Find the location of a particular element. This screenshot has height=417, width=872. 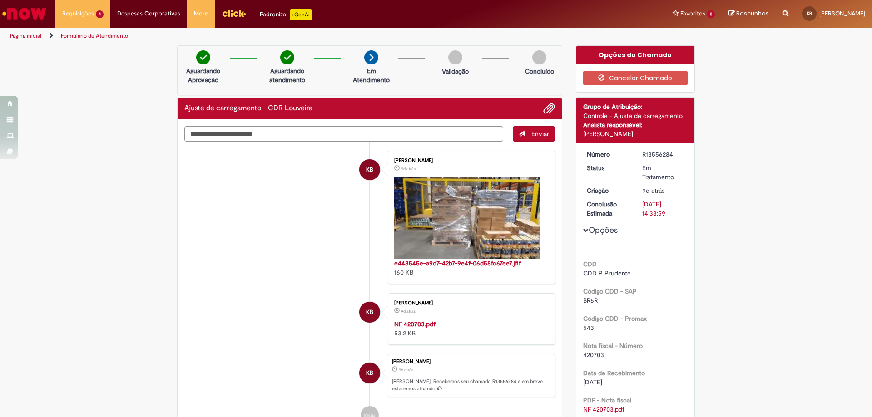

p: Validação is located at coordinates (455, 71).